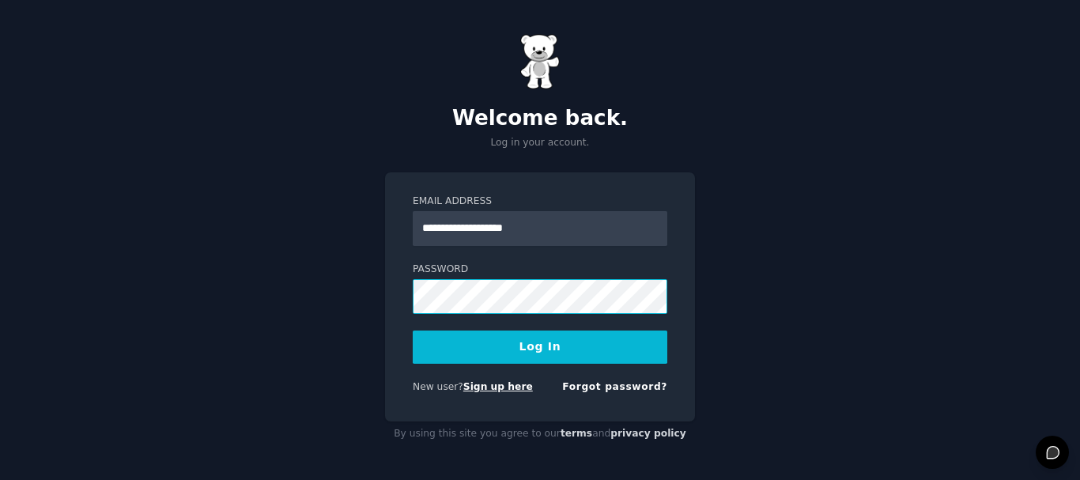 The image size is (1080, 480). What do you see at coordinates (648, 433) in the screenshot?
I see `a: privacy policy` at bounding box center [648, 433].